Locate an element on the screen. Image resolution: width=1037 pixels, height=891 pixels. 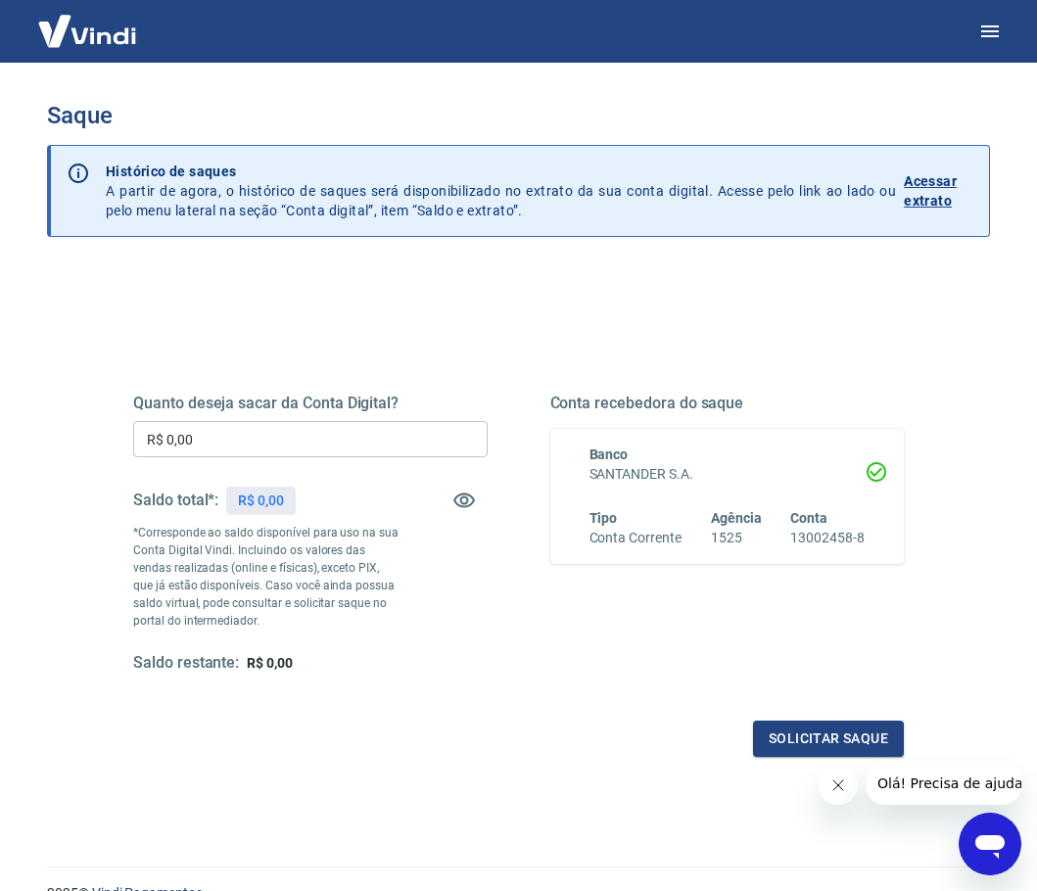
h3: Saque is located at coordinates (518, 116).